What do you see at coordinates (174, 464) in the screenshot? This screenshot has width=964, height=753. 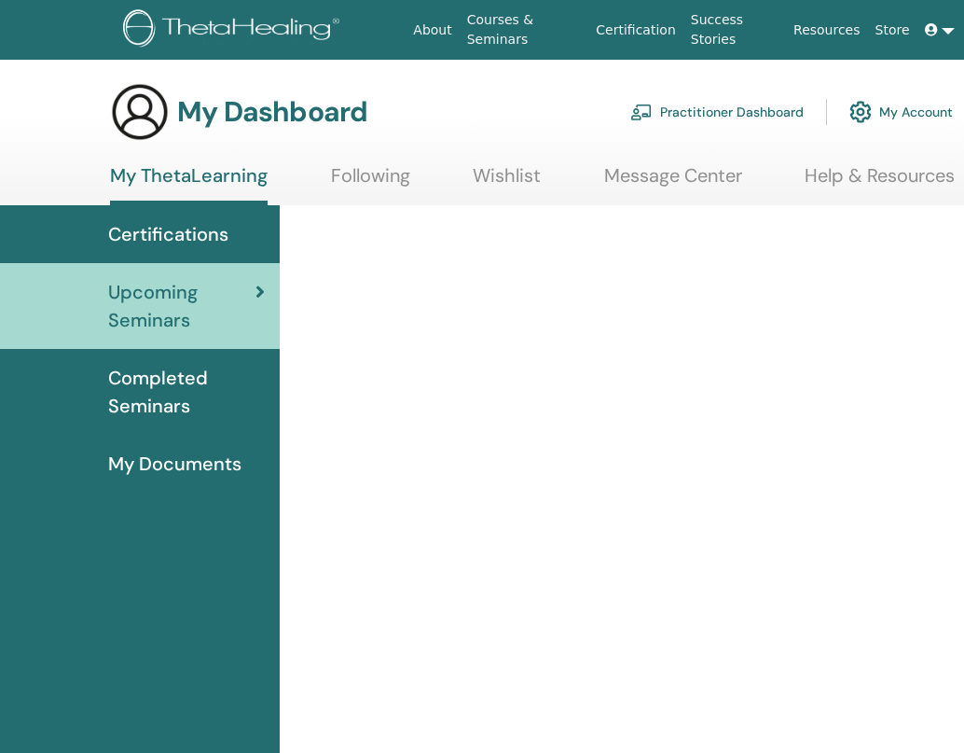 I see `span: My Documents` at bounding box center [174, 464].